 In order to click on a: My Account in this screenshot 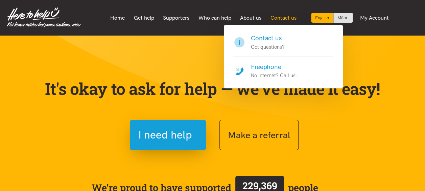, I will do `click(375, 18)`.